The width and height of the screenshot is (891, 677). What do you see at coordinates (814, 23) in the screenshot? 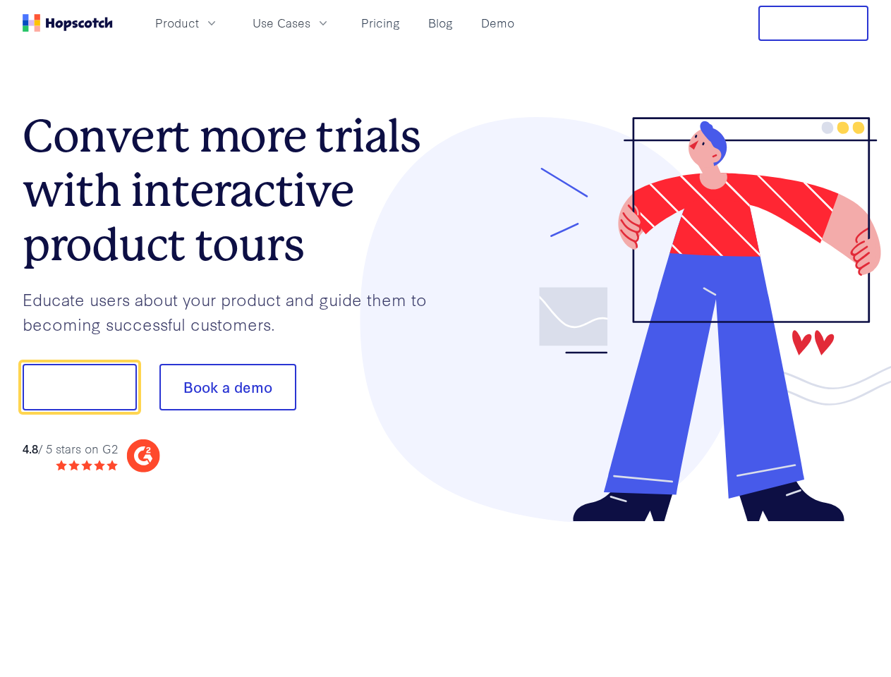
I see `a: Free Trial` at bounding box center [814, 23].